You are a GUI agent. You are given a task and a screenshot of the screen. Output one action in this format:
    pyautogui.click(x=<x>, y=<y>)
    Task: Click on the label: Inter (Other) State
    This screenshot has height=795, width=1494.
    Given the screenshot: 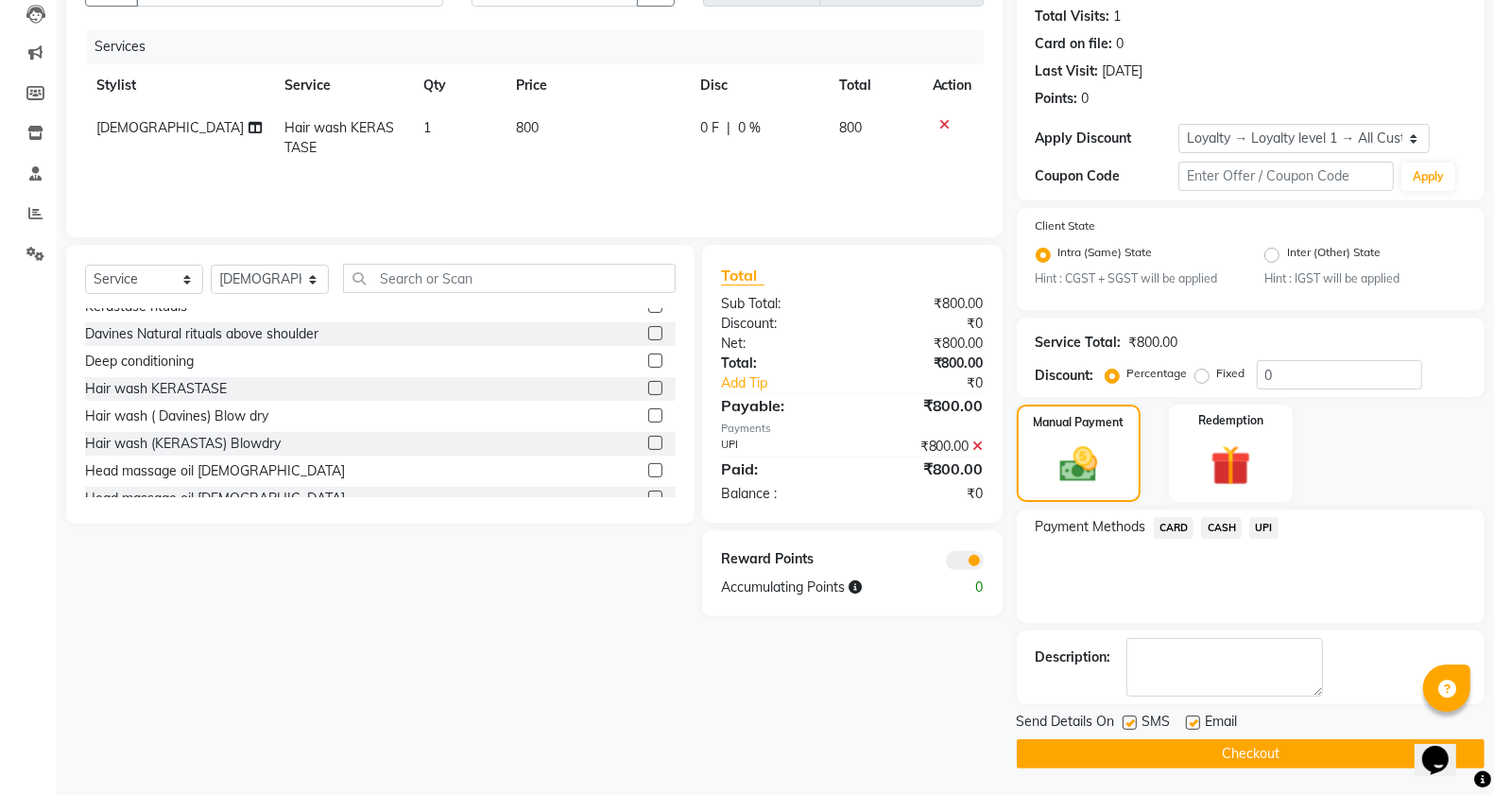 What is the action you would take?
    pyautogui.click(x=1333, y=255)
    